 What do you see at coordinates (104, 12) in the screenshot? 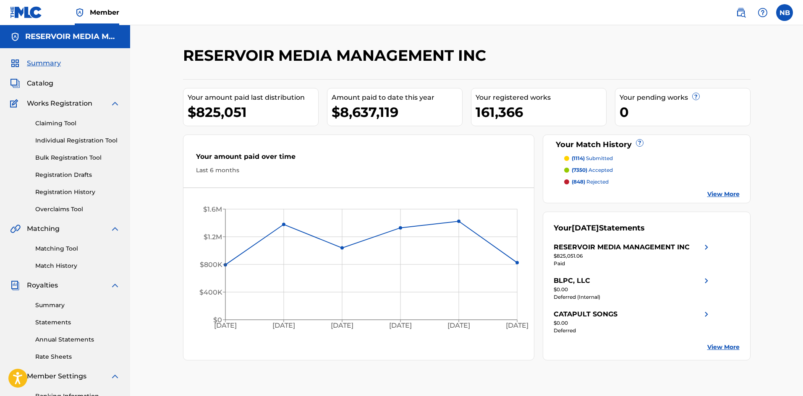
I see `span: Member` at bounding box center [104, 12].